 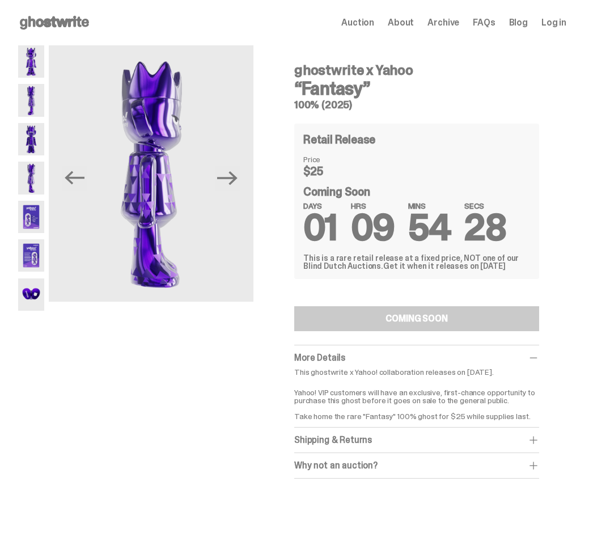 What do you see at coordinates (373, 227) in the screenshot?
I see `span: 09` at bounding box center [373, 227].